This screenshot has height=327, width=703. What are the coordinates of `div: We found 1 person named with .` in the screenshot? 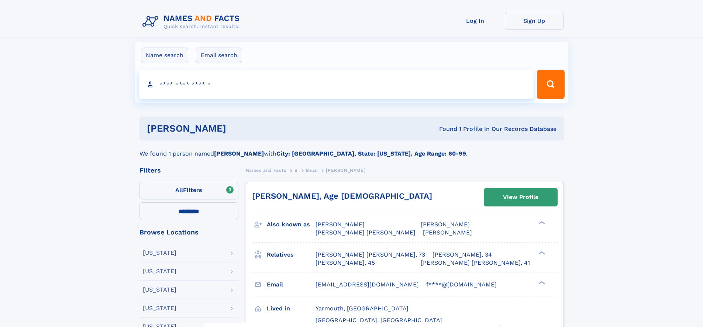 It's located at (352, 149).